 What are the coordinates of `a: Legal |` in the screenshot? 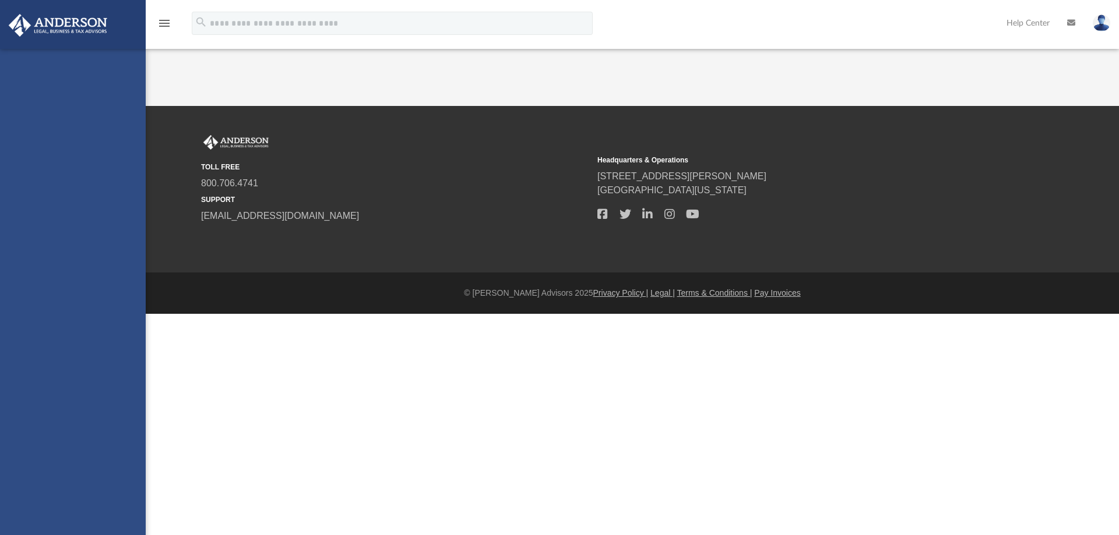 It's located at (662, 293).